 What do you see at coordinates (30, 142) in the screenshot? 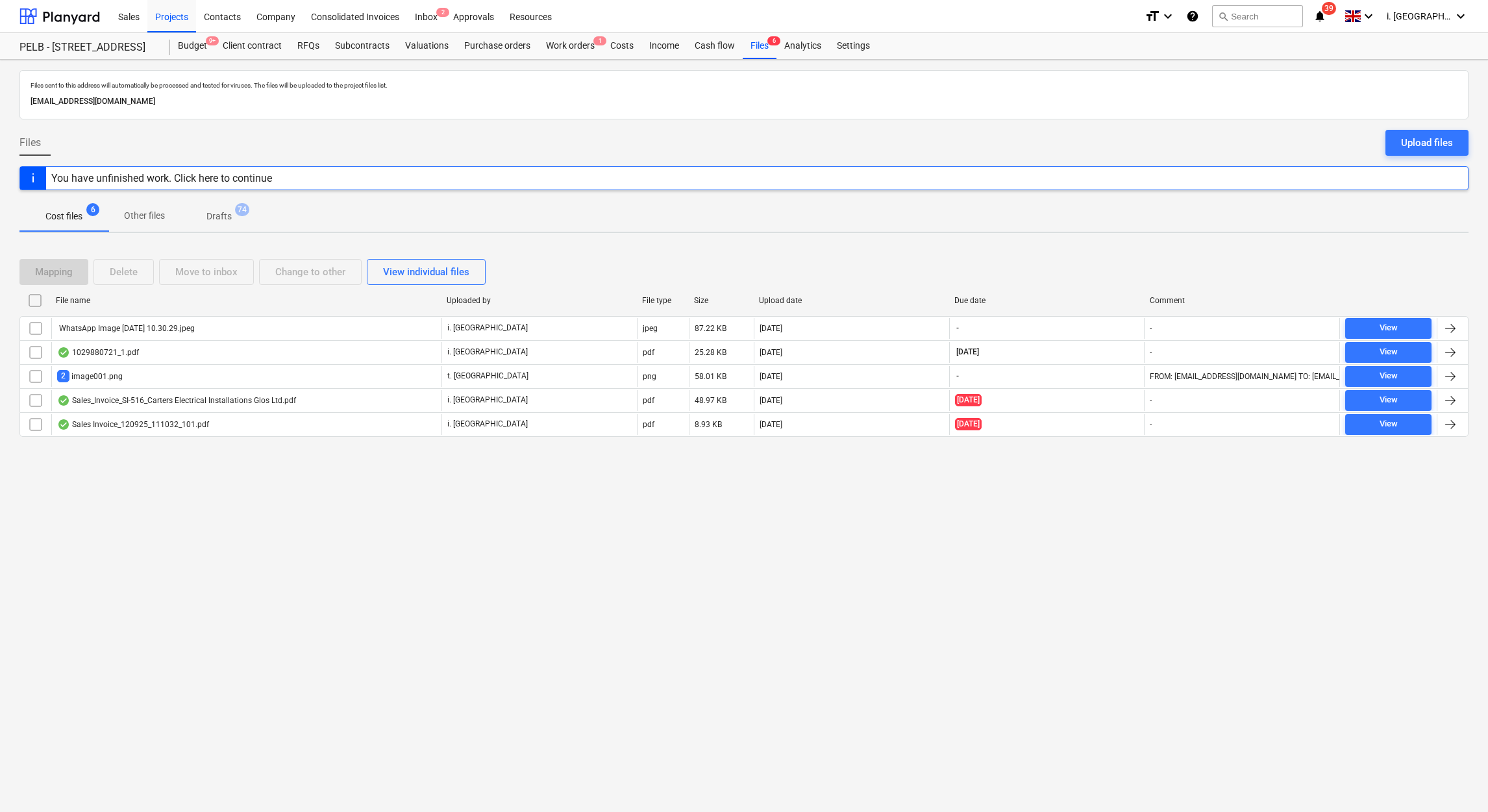
I see `span: Files` at bounding box center [30, 142].